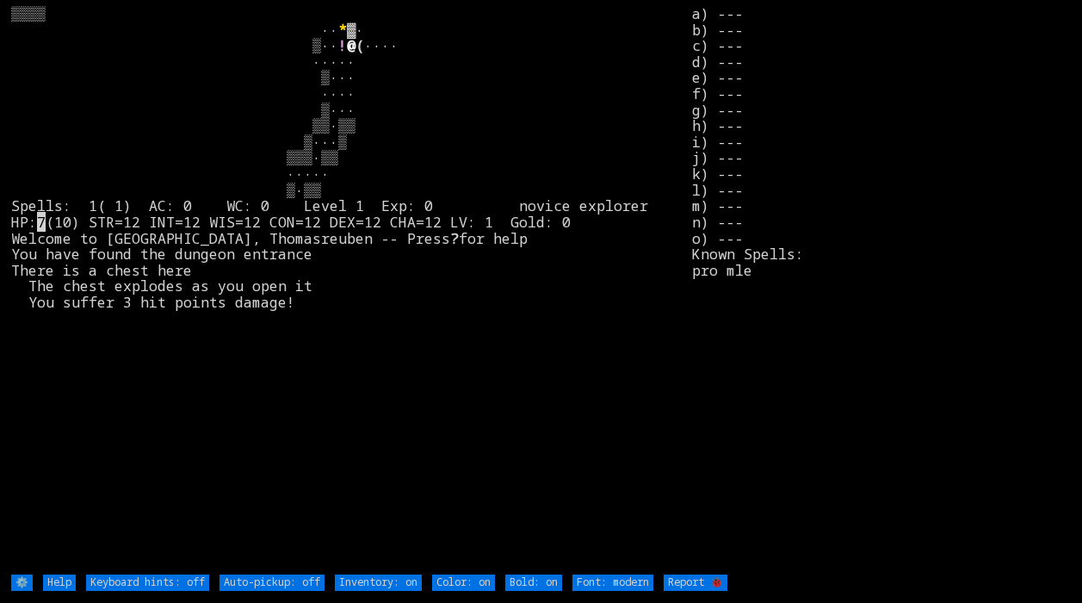 Image resolution: width=1082 pixels, height=603 pixels. I want to click on mark: 7, so click(41, 221).